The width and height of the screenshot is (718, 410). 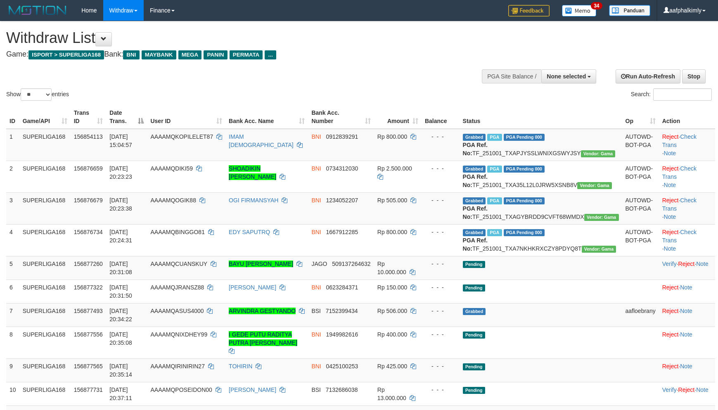 I want to click on span: AAAAMQBINGGO81, so click(x=177, y=232).